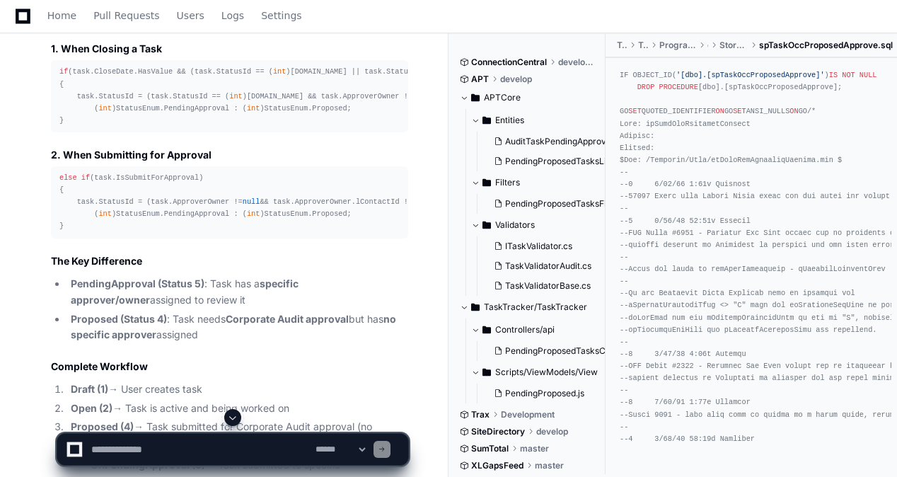 The image size is (897, 477). What do you see at coordinates (577, 351) in the screenshot?
I see `span: PendingProposedTasksController.cs` at bounding box center [577, 351].